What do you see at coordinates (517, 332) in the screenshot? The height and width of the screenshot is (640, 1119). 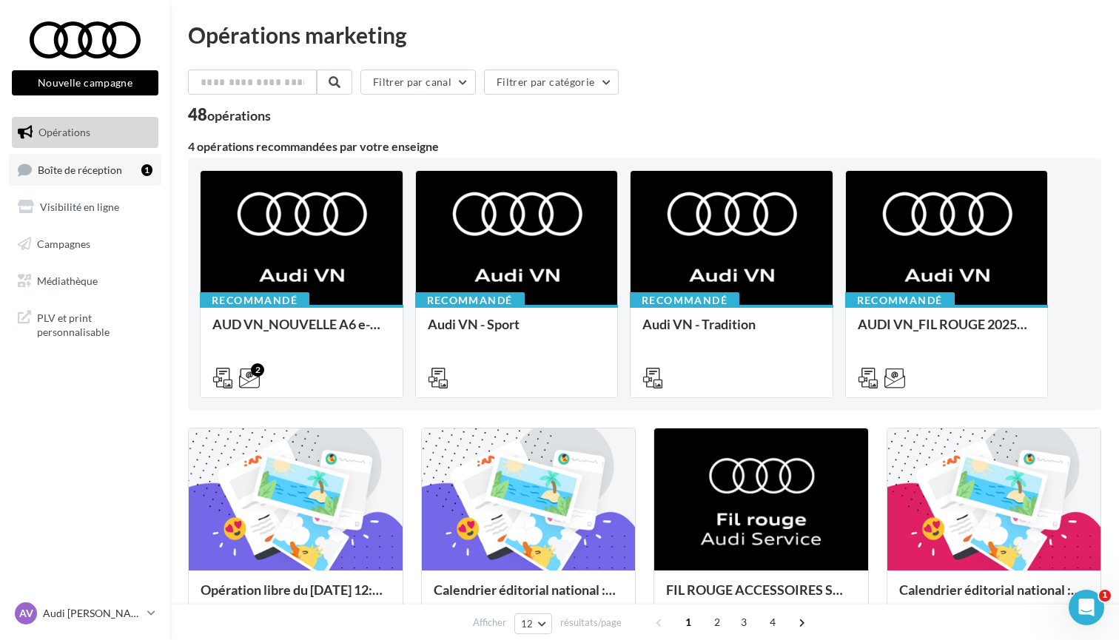 I see `div: Audi VN - Sport` at bounding box center [517, 332].